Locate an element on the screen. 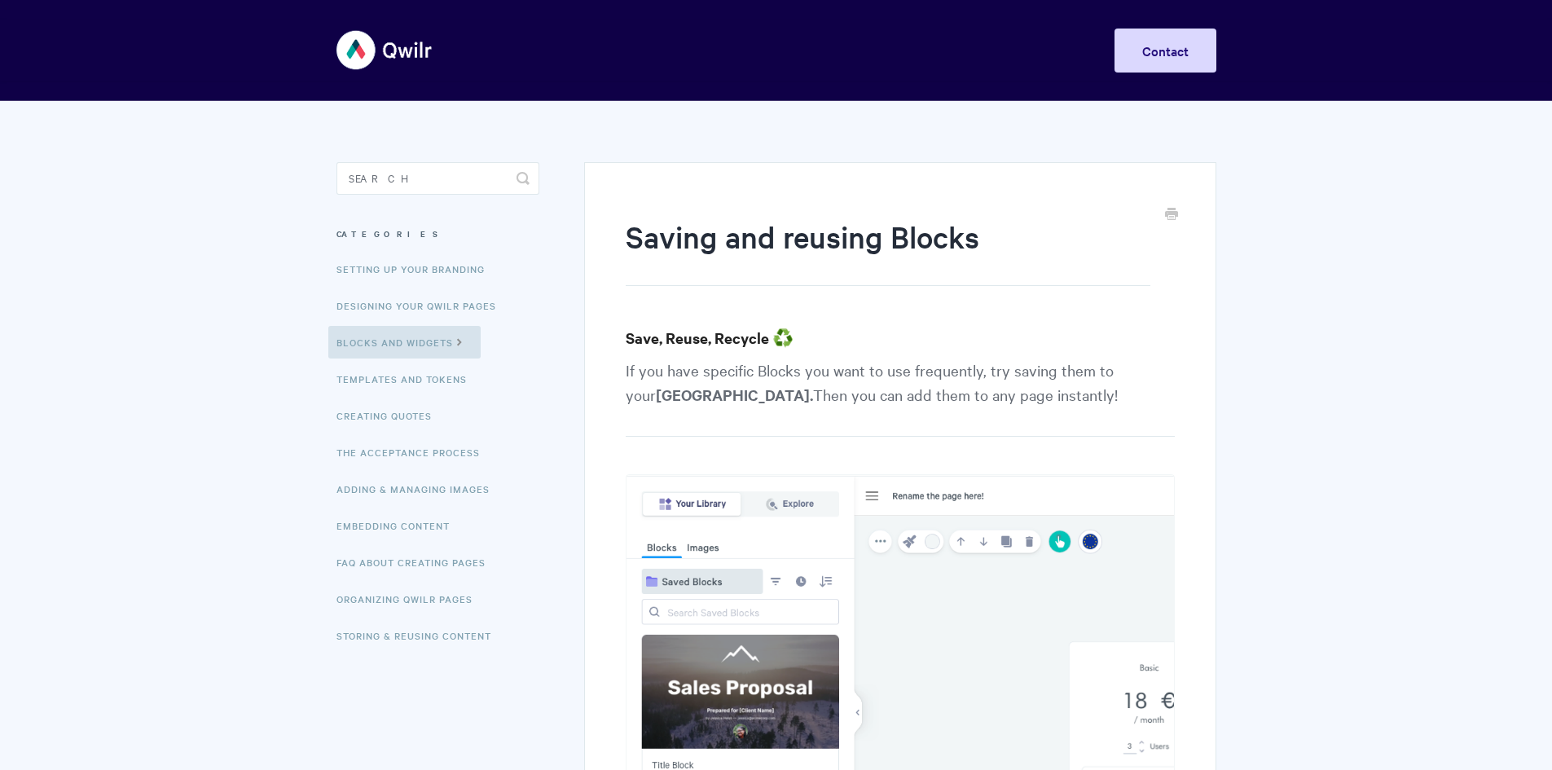  a: Setting up your Branding is located at coordinates (416, 269).